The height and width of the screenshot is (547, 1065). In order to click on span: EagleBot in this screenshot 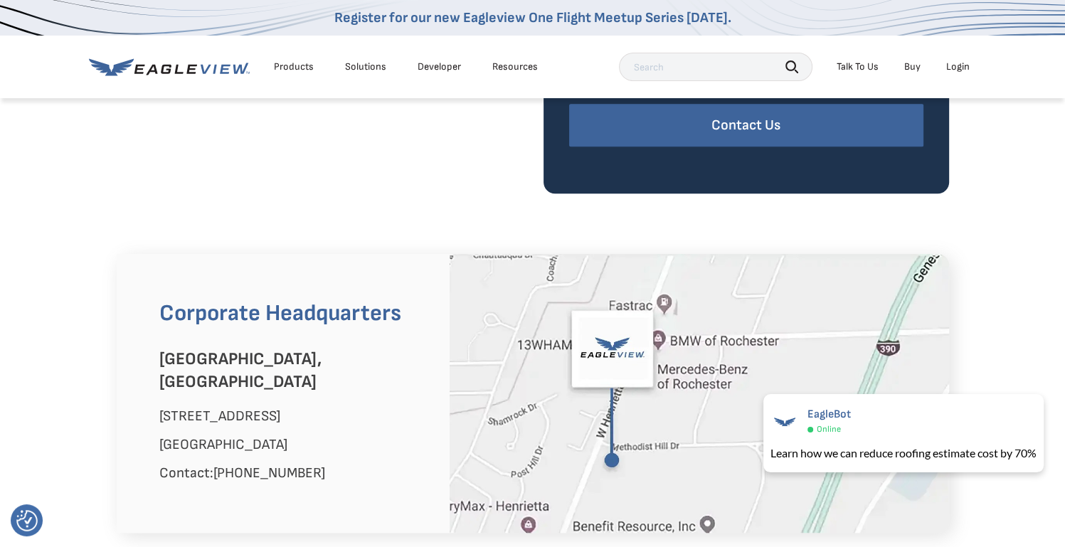, I will do `click(829, 414)`.